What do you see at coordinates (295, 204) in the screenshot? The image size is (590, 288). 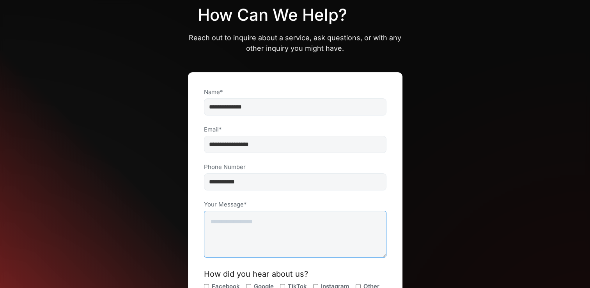 I see `label: Your Message*` at bounding box center [295, 204].